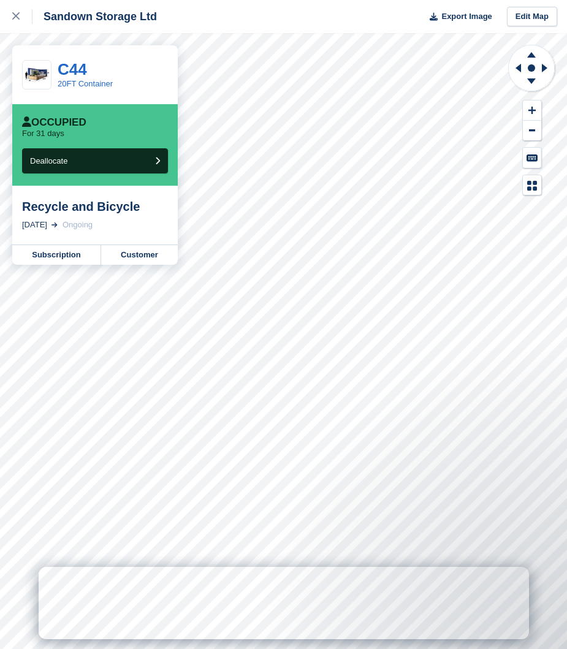 The image size is (567, 649). I want to click on p: For 31 days, so click(43, 134).